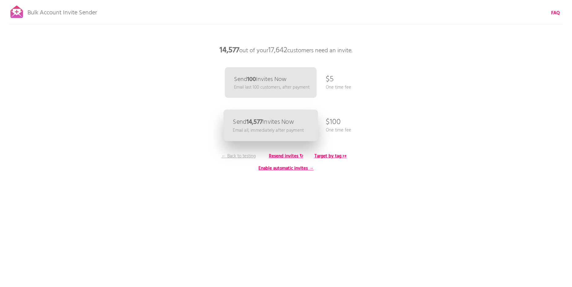  What do you see at coordinates (278, 50) in the screenshot?
I see `span: 17,642` at bounding box center [278, 50].